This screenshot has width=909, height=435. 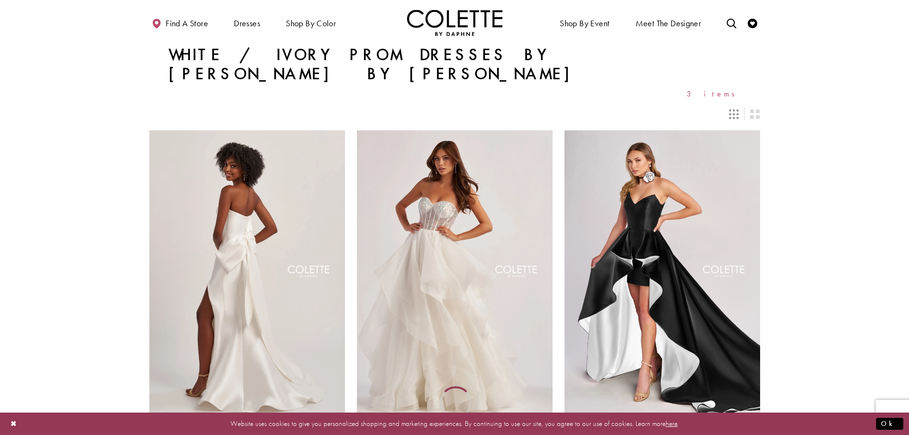 I want to click on span: 3 items, so click(x=714, y=94).